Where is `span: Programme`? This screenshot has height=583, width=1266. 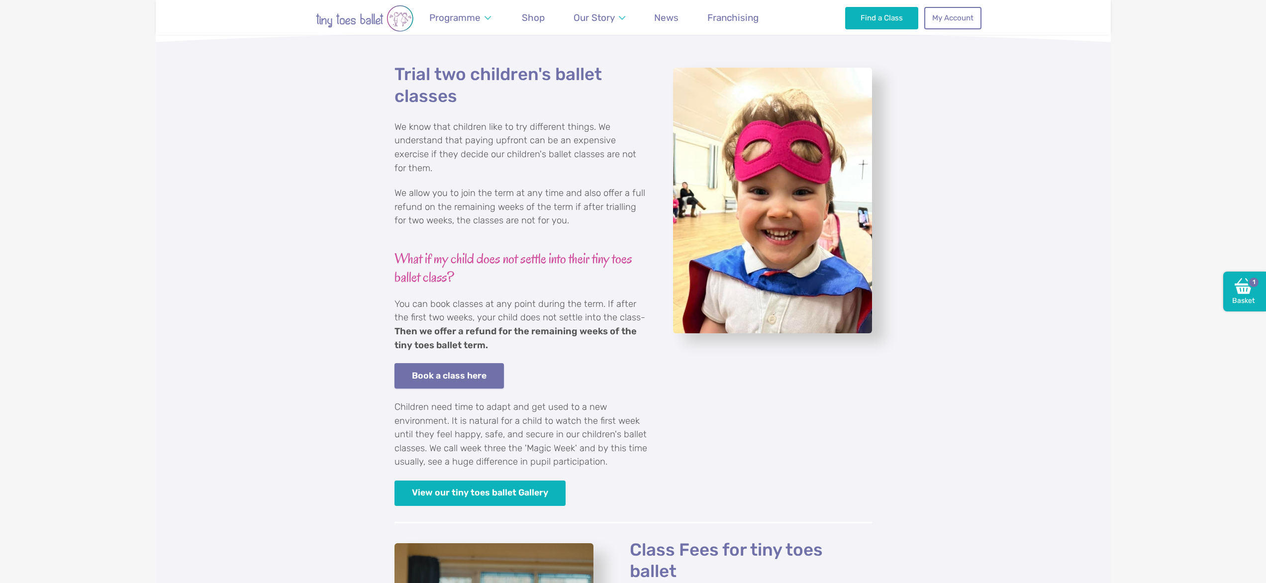 span: Programme is located at coordinates (455, 17).